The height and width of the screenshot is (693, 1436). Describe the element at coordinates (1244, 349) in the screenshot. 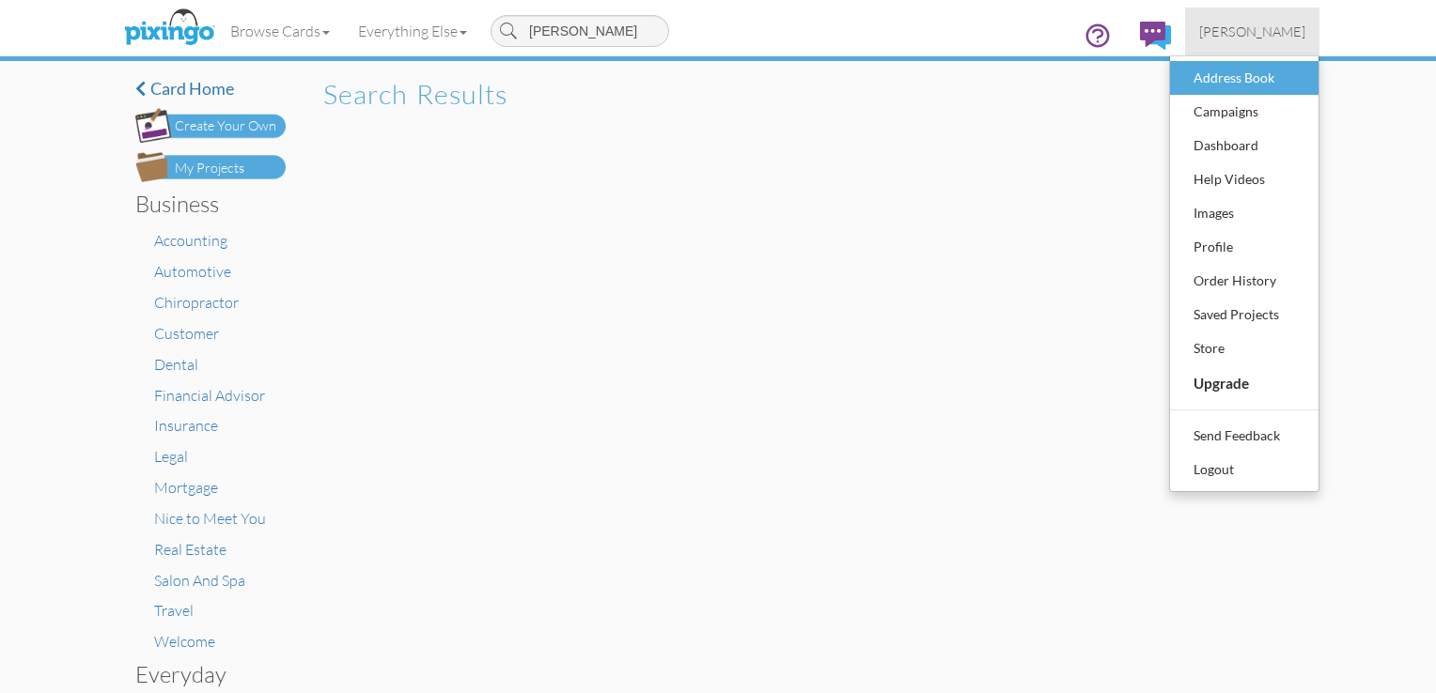

I see `a: Store` at that location.